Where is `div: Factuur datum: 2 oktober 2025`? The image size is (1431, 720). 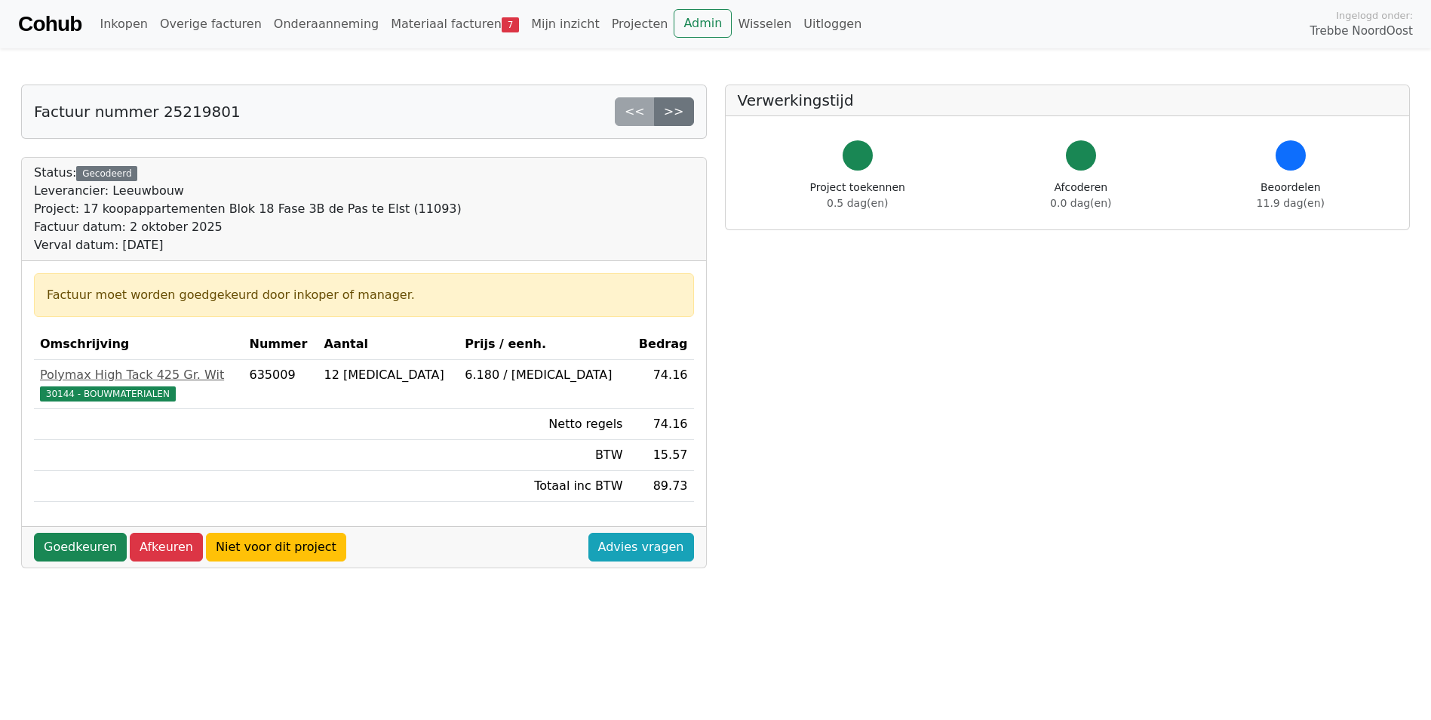
div: Factuur datum: 2 oktober 2025 is located at coordinates (247, 227).